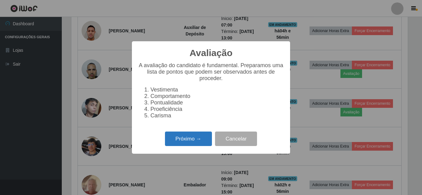 This screenshot has width=422, height=195. Describe the element at coordinates (188, 139) in the screenshot. I see `button: Próximo →` at that location.